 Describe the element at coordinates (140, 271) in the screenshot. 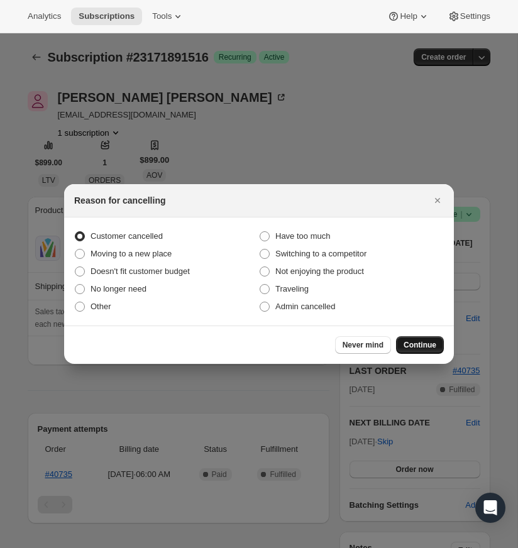

I see `span: Doesn't fit customer budget` at that location.